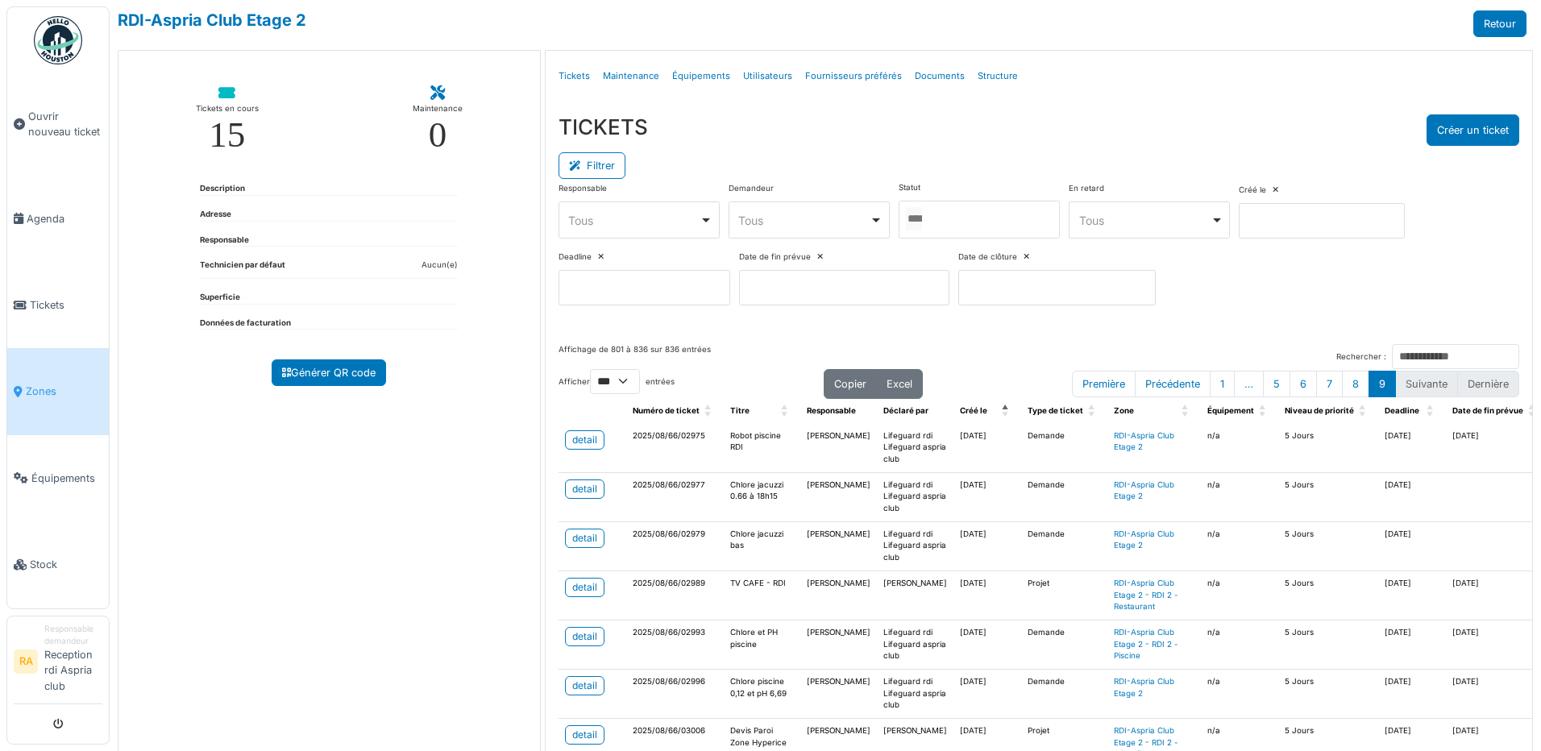 Image resolution: width=1541 pixels, height=751 pixels. Describe the element at coordinates (1488, 410) in the screenshot. I see `span: Date de fin prévue` at that location.